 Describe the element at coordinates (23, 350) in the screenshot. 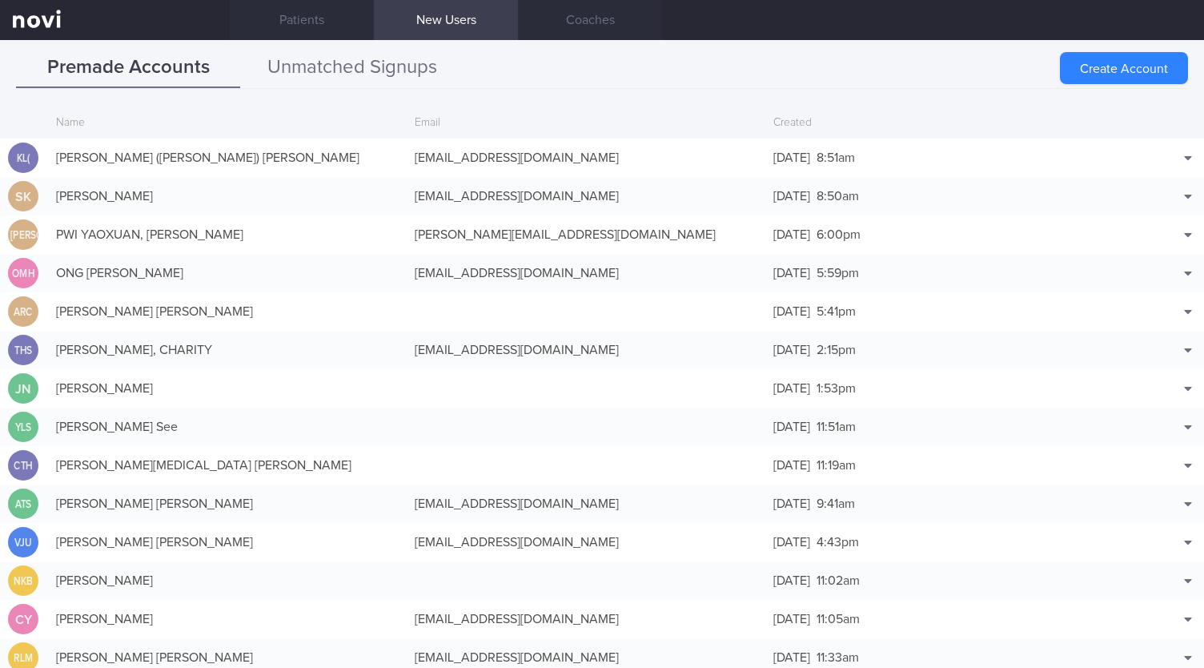

I see `div: THS` at that location.